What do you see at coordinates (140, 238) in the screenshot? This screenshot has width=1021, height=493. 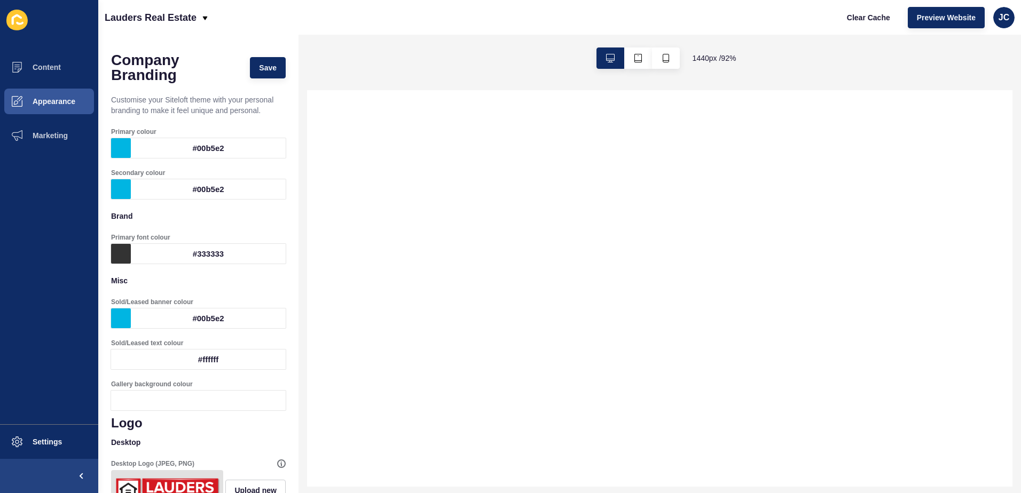 I see `label: Primary font colour` at bounding box center [140, 238].